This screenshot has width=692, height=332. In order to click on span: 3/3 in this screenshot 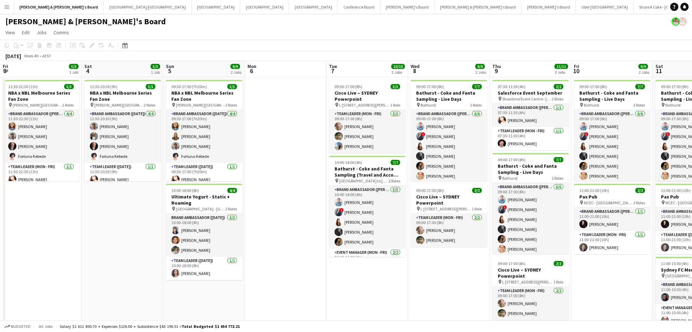, I will do `click(396, 86)`.